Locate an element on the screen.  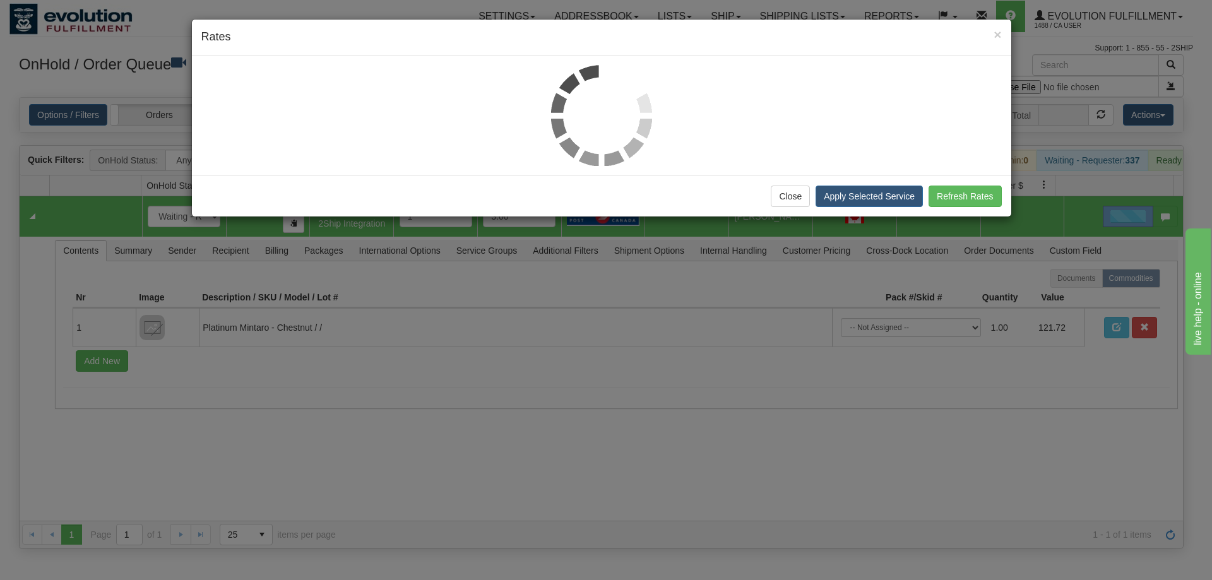
h4: Rates is located at coordinates (601, 37).